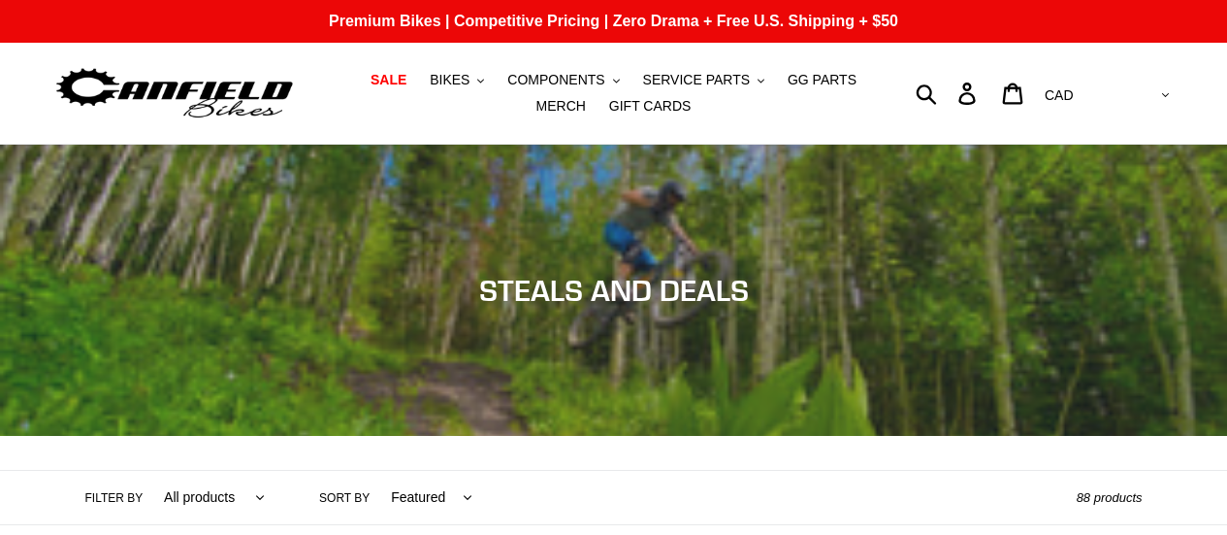  What do you see at coordinates (449, 80) in the screenshot?
I see `span: BIKES` at bounding box center [449, 80].